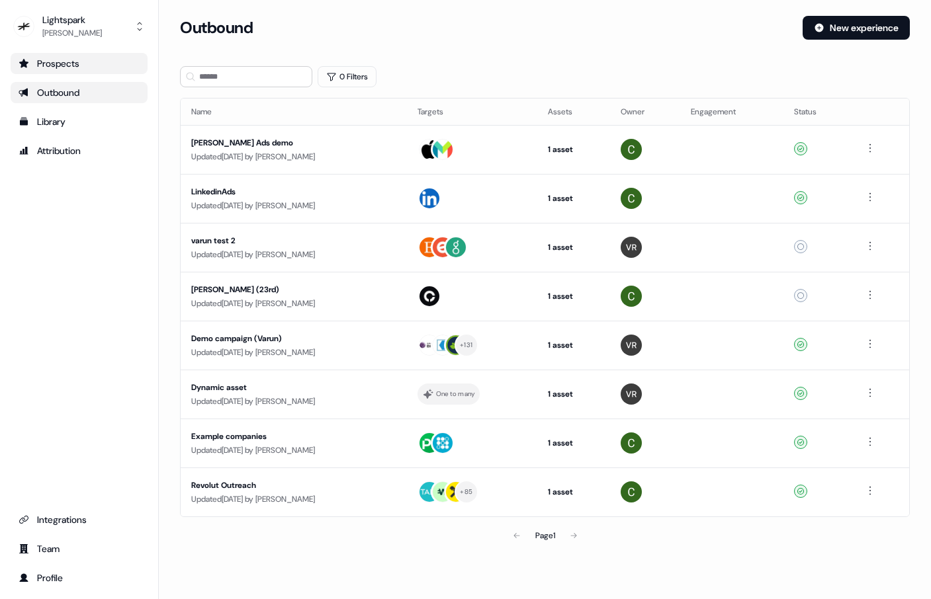  Describe the element at coordinates (79, 549) in the screenshot. I see `a: Go to team` at that location.